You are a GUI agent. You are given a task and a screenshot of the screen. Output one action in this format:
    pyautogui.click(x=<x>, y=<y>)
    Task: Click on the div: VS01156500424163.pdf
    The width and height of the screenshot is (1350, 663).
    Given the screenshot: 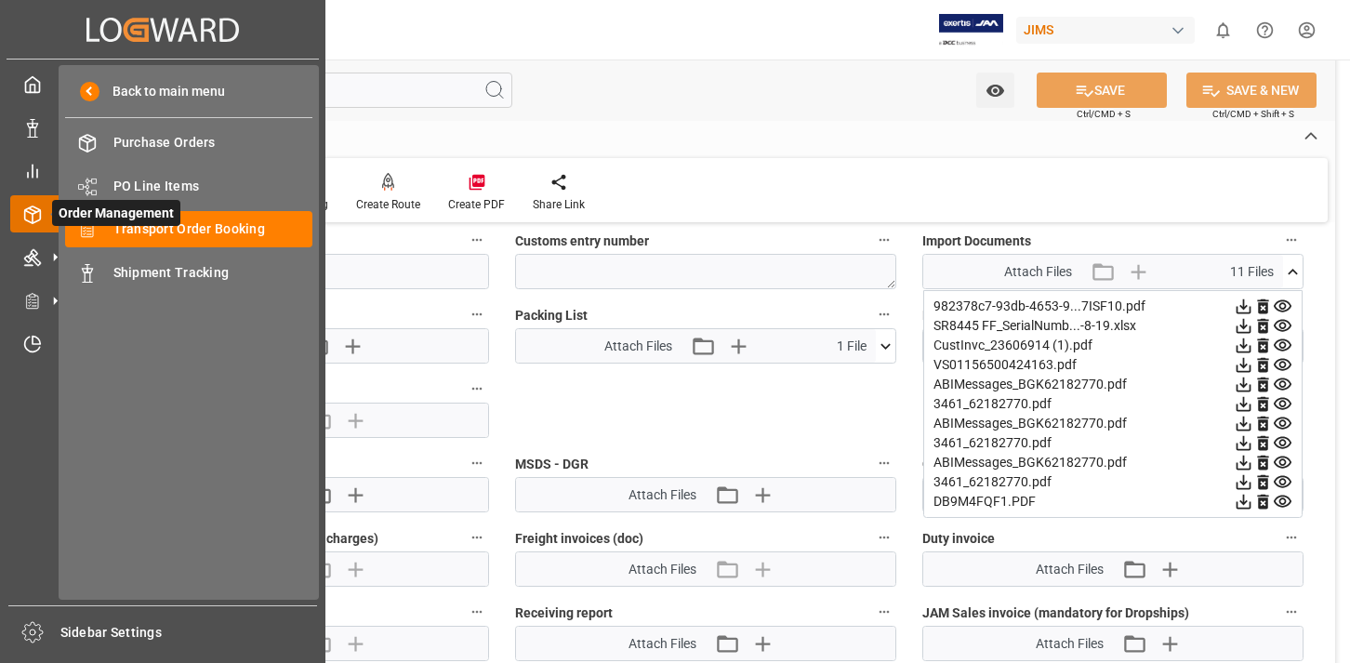 What is the action you would take?
    pyautogui.click(x=1113, y=364)
    